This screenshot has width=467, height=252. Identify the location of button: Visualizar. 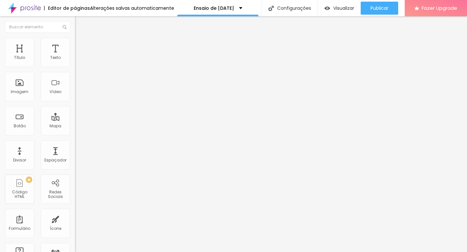
(339, 8).